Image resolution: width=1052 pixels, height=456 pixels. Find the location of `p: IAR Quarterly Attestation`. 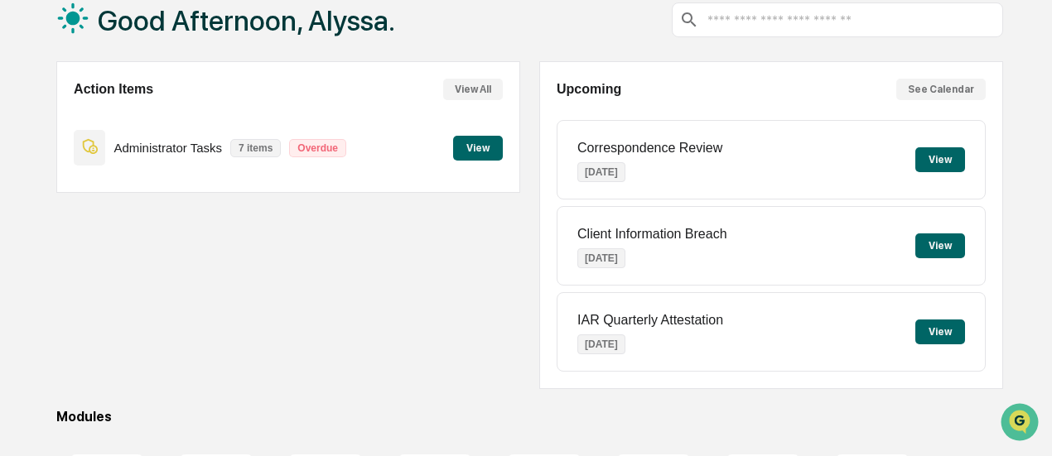

p: IAR Quarterly Attestation is located at coordinates (650, 321).